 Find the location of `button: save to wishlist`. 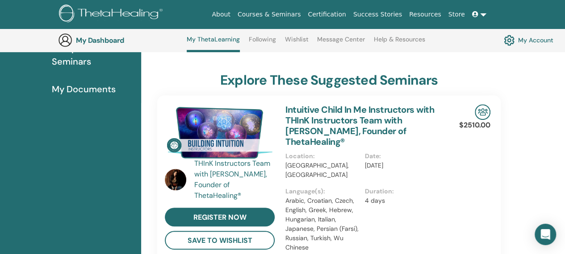

button: save to wishlist is located at coordinates (220, 241).